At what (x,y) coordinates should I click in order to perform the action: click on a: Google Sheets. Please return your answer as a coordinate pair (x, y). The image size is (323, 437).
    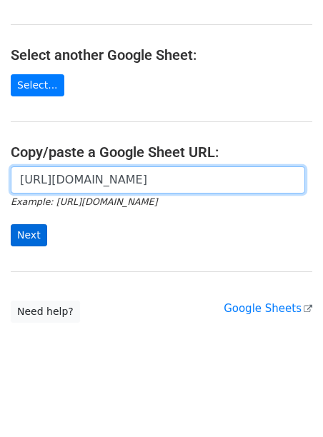
    Looking at the image, I should click on (268, 309).